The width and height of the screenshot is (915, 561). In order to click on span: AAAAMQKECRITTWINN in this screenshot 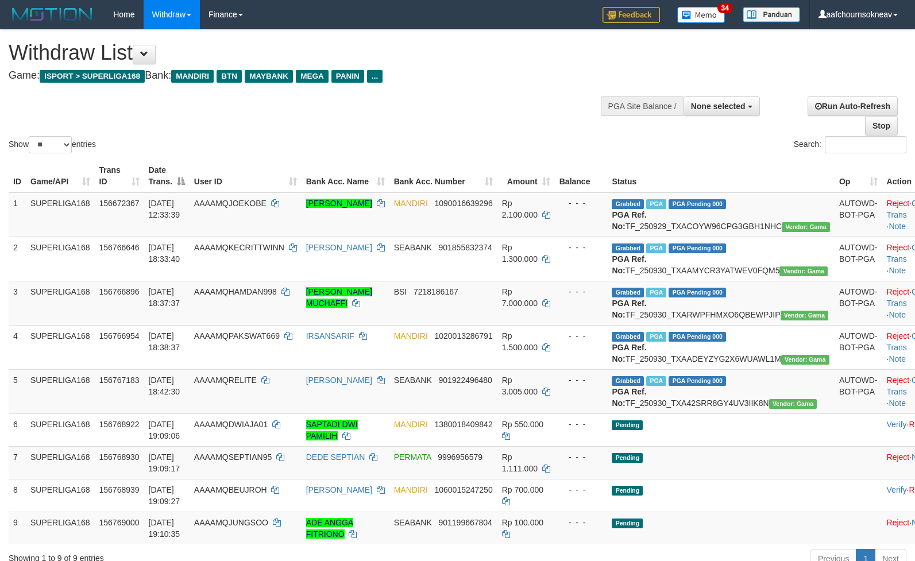, I will do `click(239, 248)`.